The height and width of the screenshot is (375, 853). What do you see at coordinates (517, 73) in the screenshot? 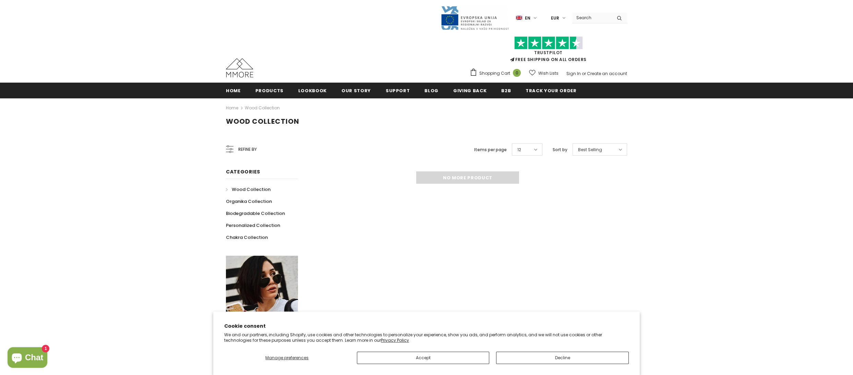
I see `span: 0` at bounding box center [517, 73].